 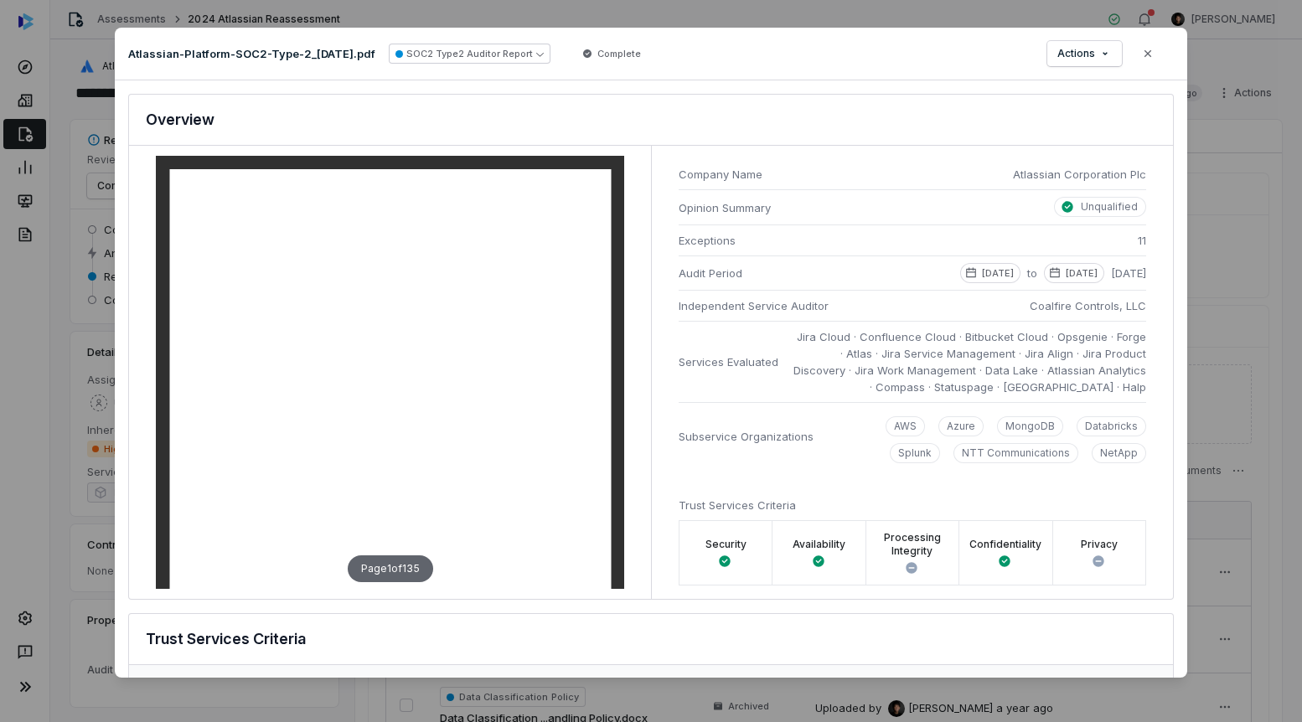 I want to click on label: Confidentiality, so click(x=1006, y=545).